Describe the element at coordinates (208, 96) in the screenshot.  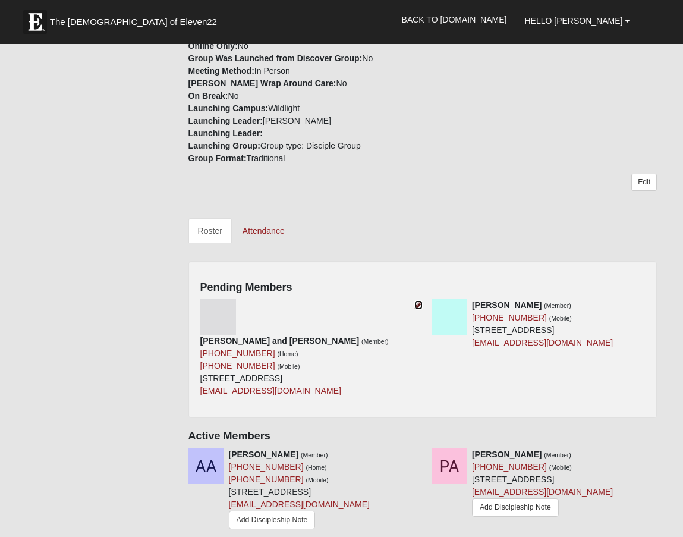
I see `strong: On Break:` at that location.